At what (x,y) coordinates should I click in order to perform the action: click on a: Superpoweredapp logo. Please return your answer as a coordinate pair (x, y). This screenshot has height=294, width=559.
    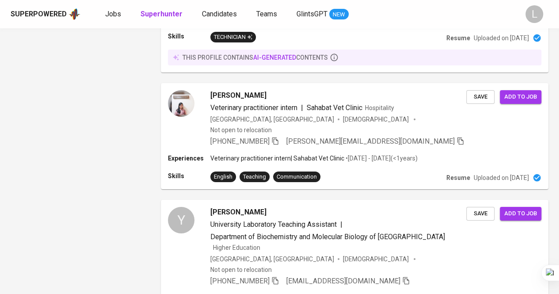
    Looking at the image, I should click on (45, 14).